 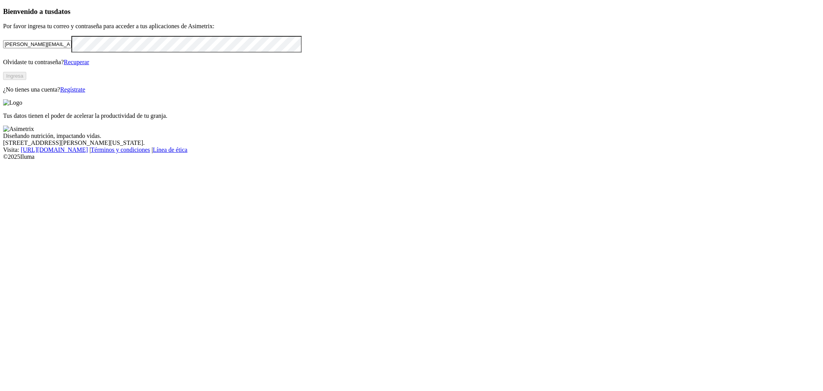 I want to click on a: Términos y condiciones, so click(x=120, y=149).